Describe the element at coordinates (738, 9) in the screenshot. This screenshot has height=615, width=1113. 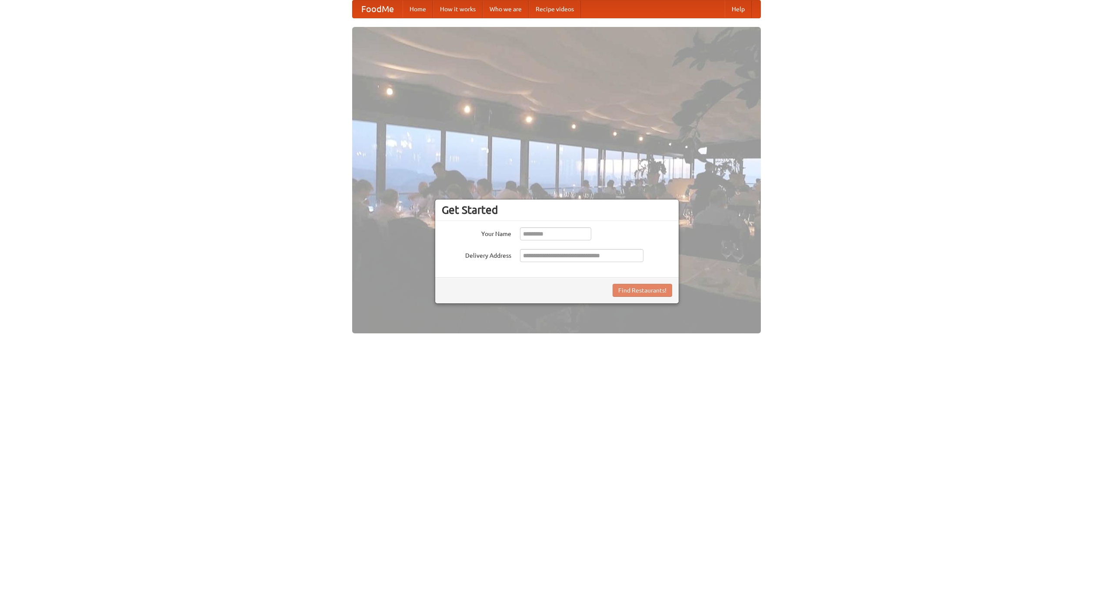
I see `a: Help` at that location.